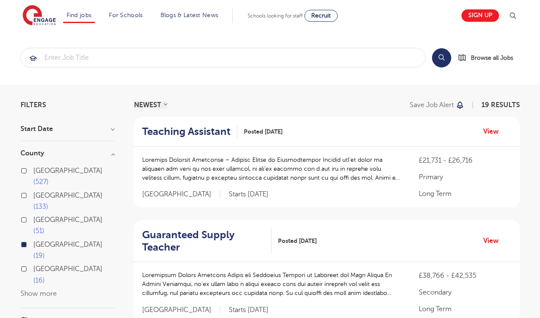 The width and height of the screenshot is (540, 318). What do you see at coordinates (67, 153) in the screenshot?
I see `h3: County` at bounding box center [67, 153].